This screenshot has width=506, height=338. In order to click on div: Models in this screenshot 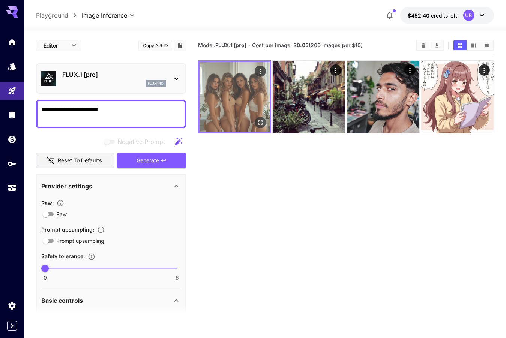, I will do `click(12, 66)`.